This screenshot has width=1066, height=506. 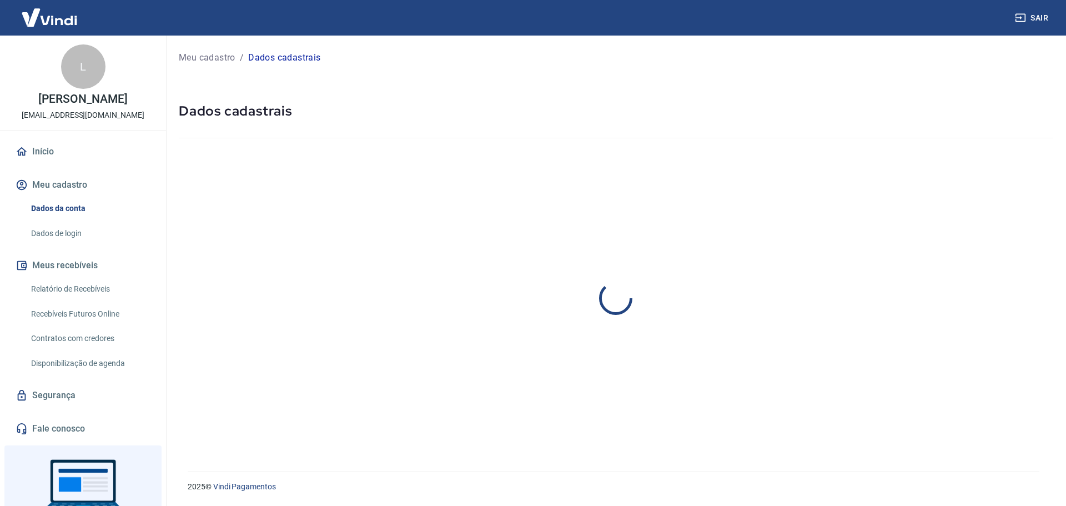 I want to click on p: Dados cadastrais, so click(x=284, y=58).